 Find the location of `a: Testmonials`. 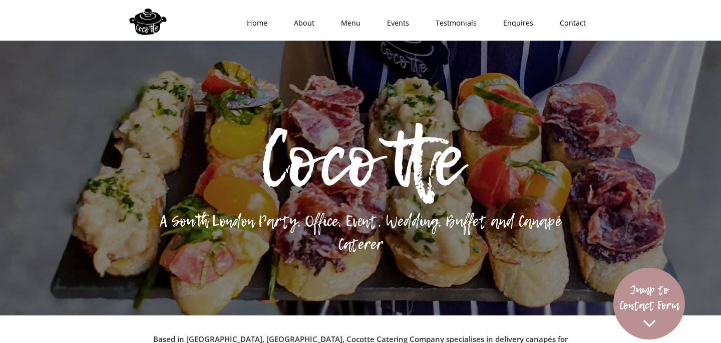

a: Testmonials is located at coordinates (453, 23).